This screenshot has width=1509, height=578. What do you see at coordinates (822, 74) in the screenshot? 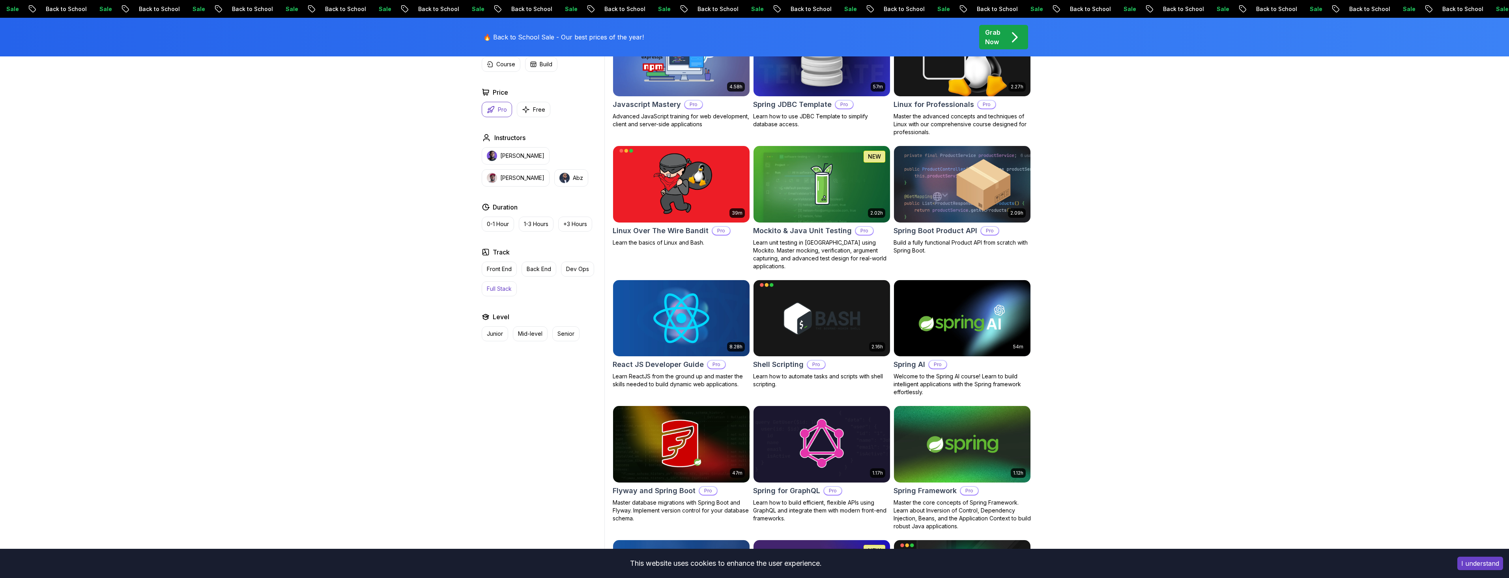
I see `a: Spring JDBC Template card57mSpring JDBC TemplateProLearn how to use JDBC Template to simplify dat...` at bounding box center [822, 74].